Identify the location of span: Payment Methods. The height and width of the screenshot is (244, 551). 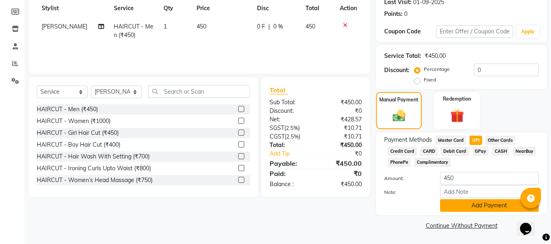
(408, 140).